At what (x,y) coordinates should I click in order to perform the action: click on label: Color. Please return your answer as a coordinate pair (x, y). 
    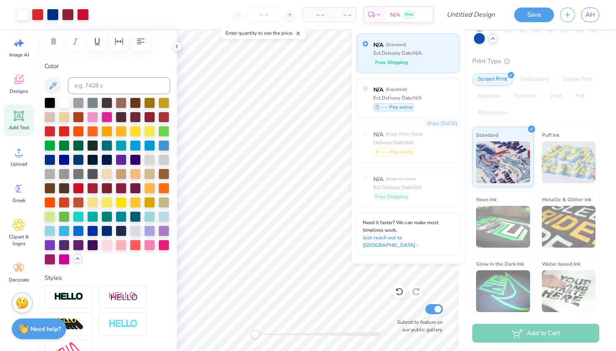
    Looking at the image, I should click on (107, 66).